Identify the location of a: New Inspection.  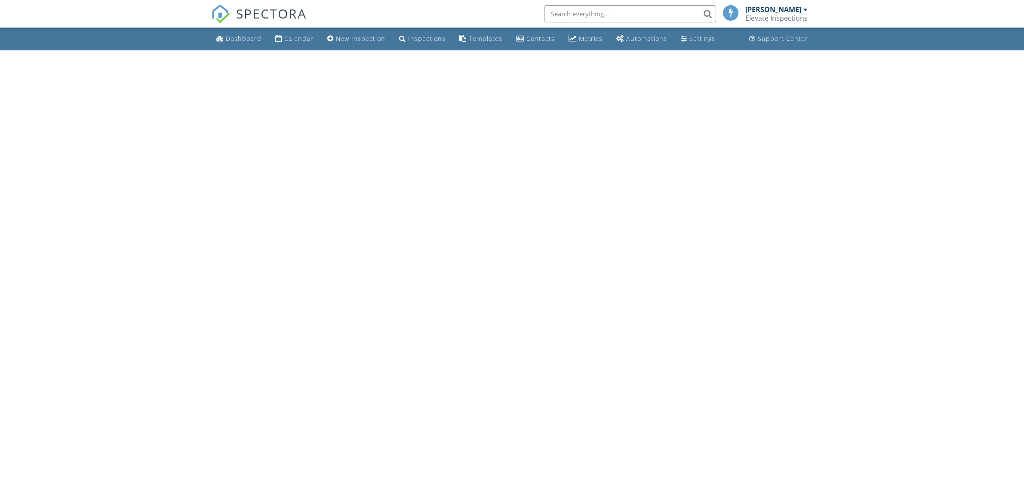
(356, 39).